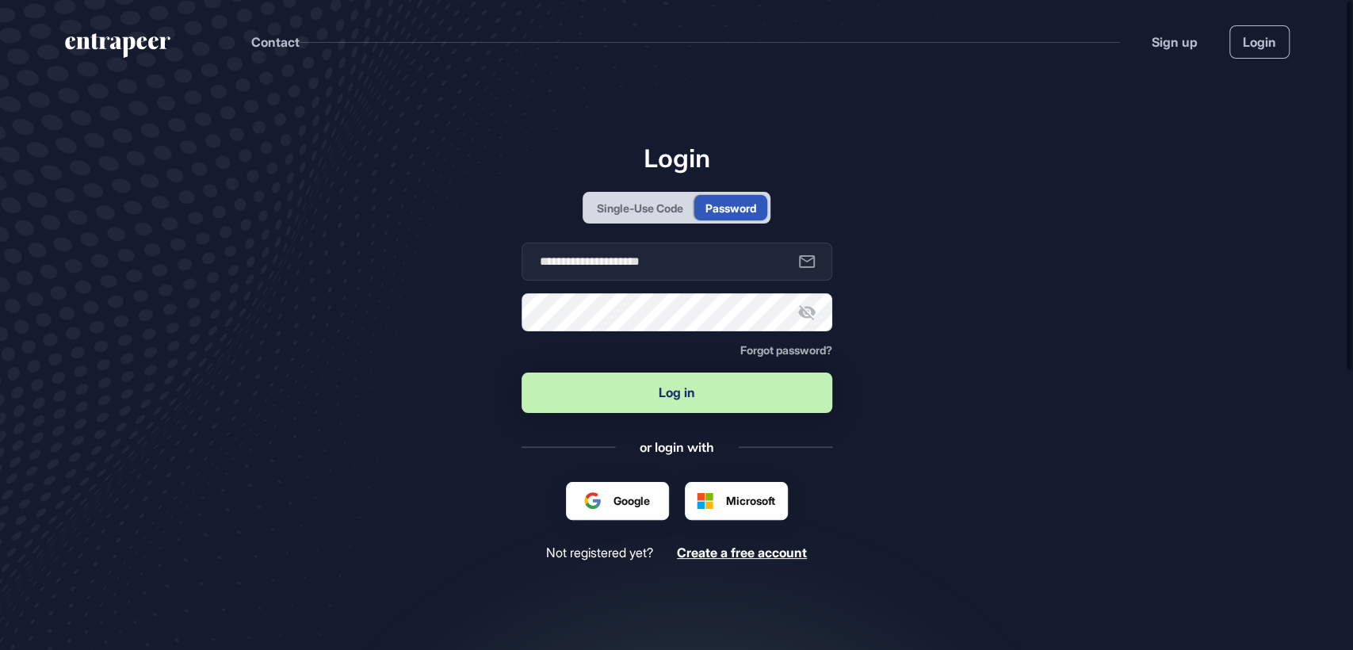 The image size is (1353, 650). Describe the element at coordinates (677, 392) in the screenshot. I see `button: Log in` at that location.